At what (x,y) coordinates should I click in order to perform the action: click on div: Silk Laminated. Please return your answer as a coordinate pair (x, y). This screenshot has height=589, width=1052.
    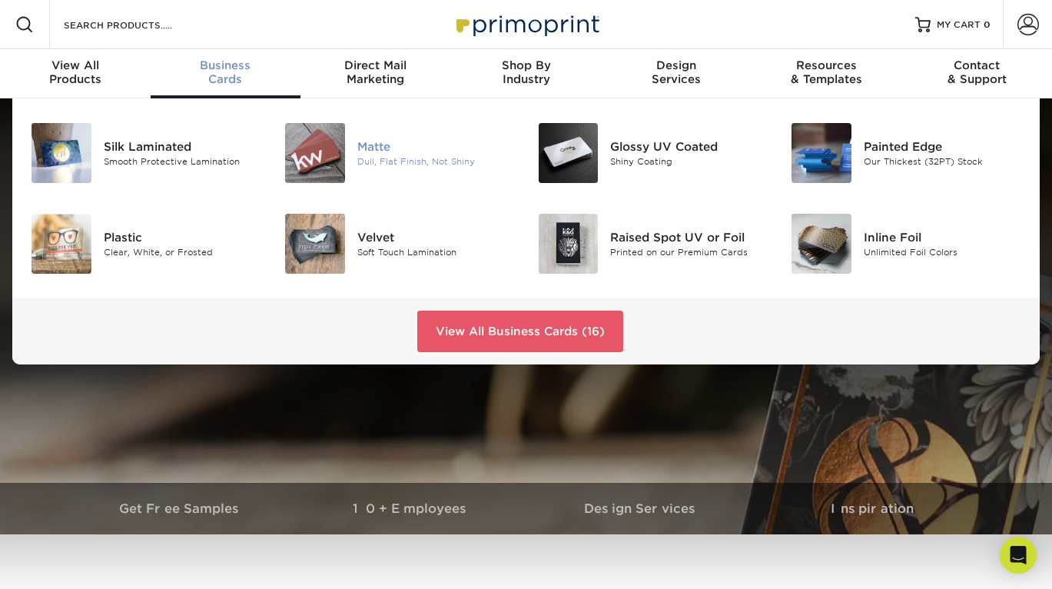
    Looking at the image, I should click on (182, 147).